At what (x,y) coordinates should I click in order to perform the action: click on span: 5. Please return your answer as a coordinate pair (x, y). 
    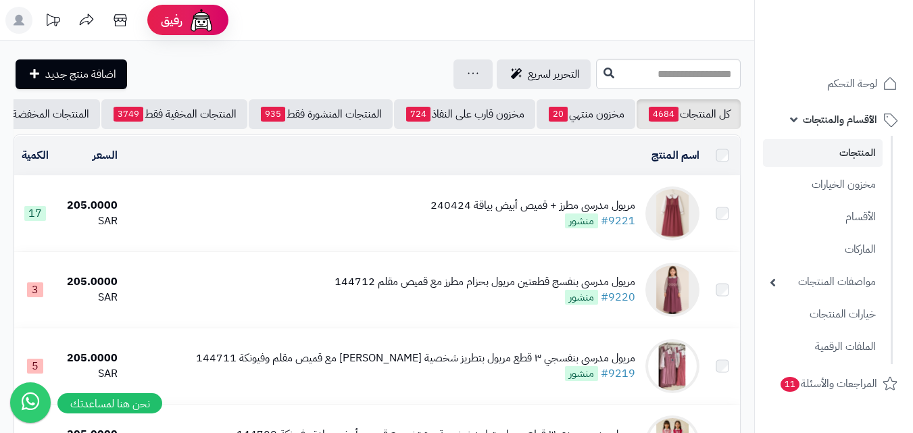
    Looking at the image, I should click on (35, 366).